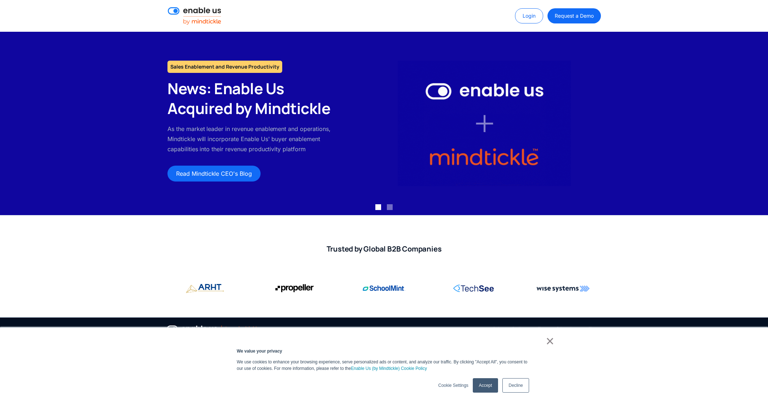 The height and width of the screenshot is (402, 768). I want to click on a: Enable Us (by Mindtickle) Cookie Policy, so click(388, 368).